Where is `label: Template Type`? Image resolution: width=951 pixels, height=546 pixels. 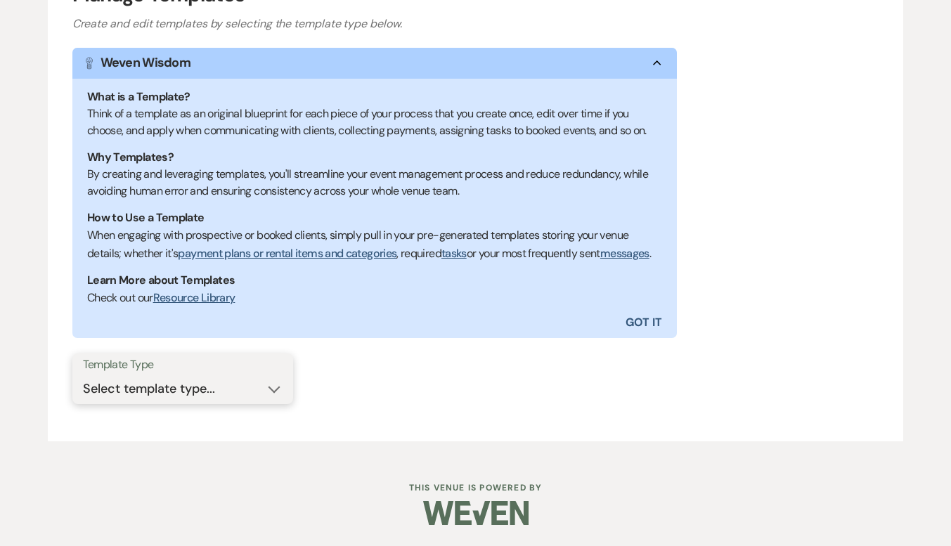 label: Template Type is located at coordinates (183, 365).